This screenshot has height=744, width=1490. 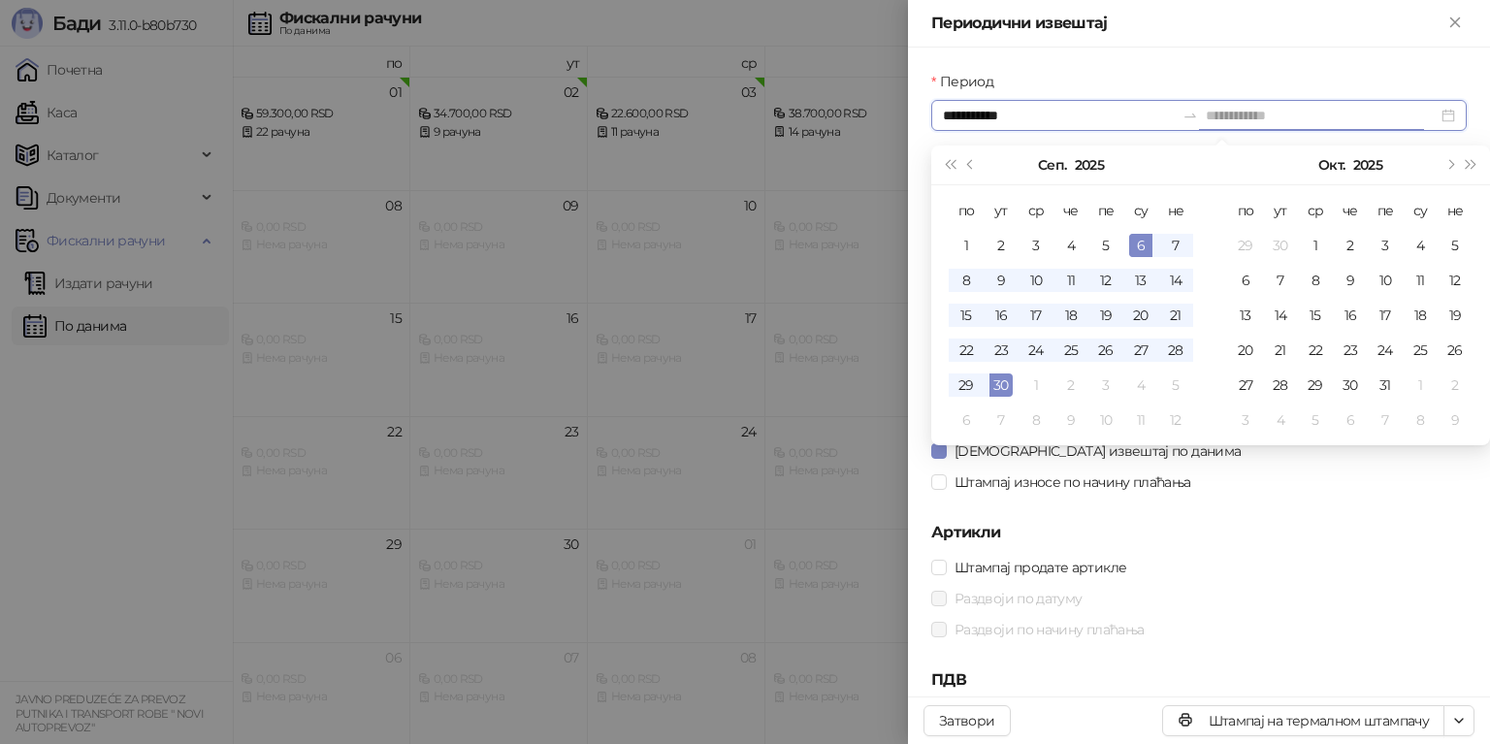 I want to click on div: 15, so click(x=1316, y=315).